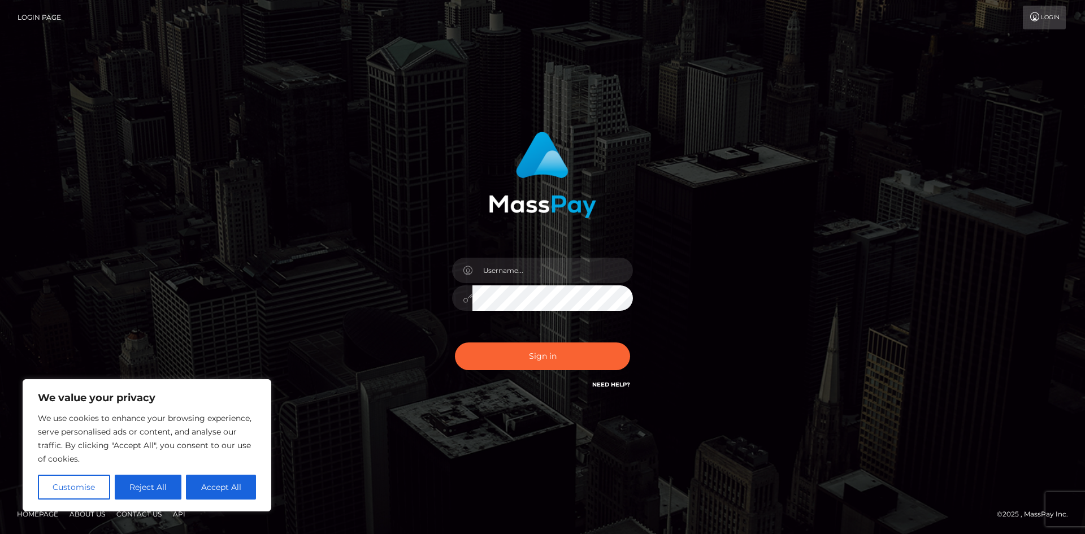  What do you see at coordinates (139, 514) in the screenshot?
I see `a: Contact Us` at bounding box center [139, 514].